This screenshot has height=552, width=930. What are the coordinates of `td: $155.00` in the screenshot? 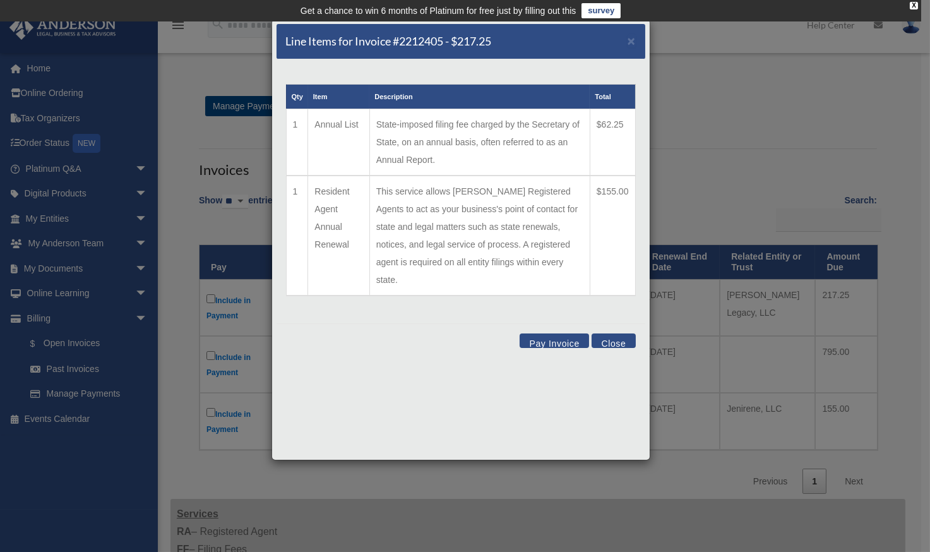 It's located at (612, 235).